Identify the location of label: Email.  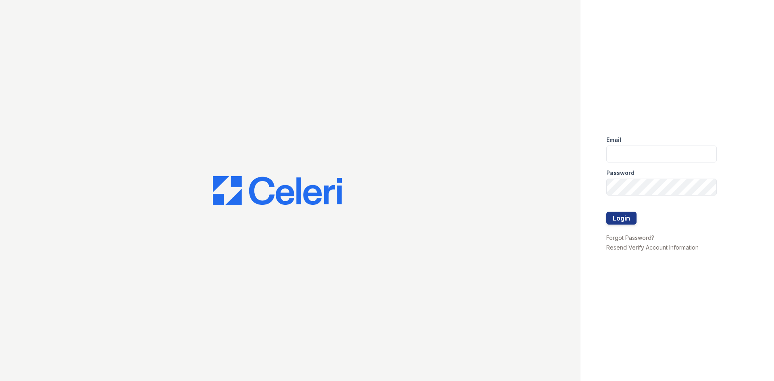
(614, 140).